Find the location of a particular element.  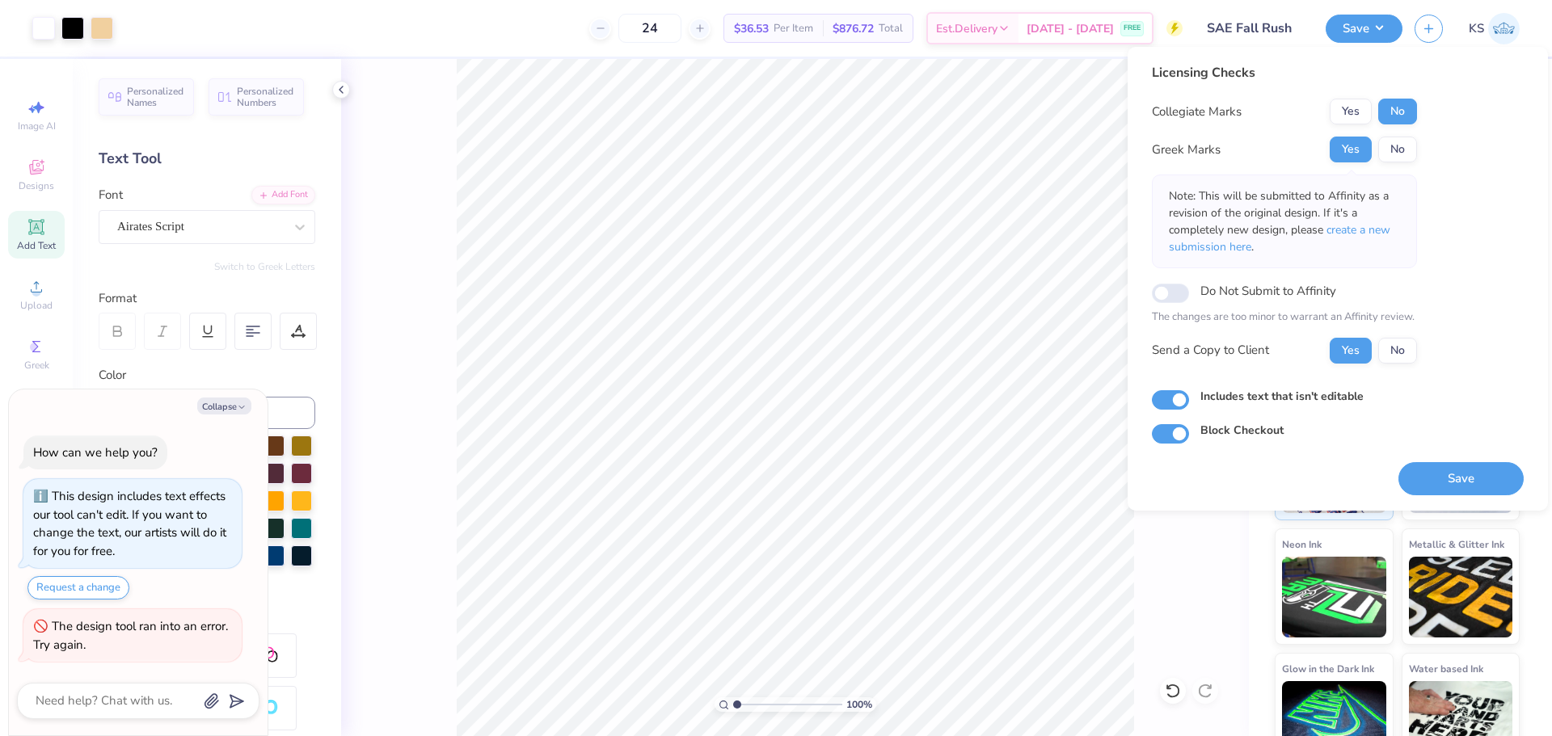

div: Collegiate Marks is located at coordinates (1196, 112).